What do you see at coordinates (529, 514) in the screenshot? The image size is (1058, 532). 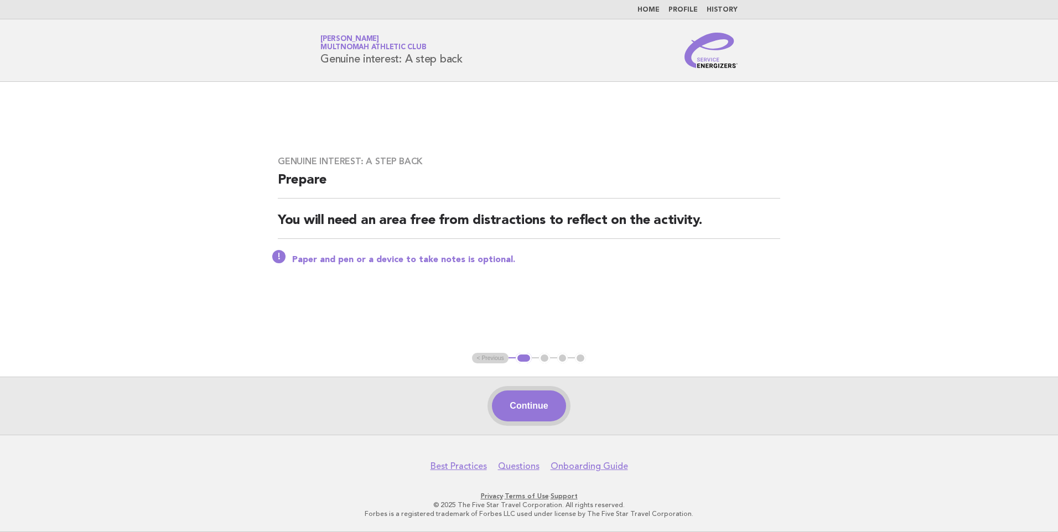 I see `p: Forbes is a registered trademark of Forbes LLC used under license by The Five Star Travel Corpora...` at bounding box center [529, 514].